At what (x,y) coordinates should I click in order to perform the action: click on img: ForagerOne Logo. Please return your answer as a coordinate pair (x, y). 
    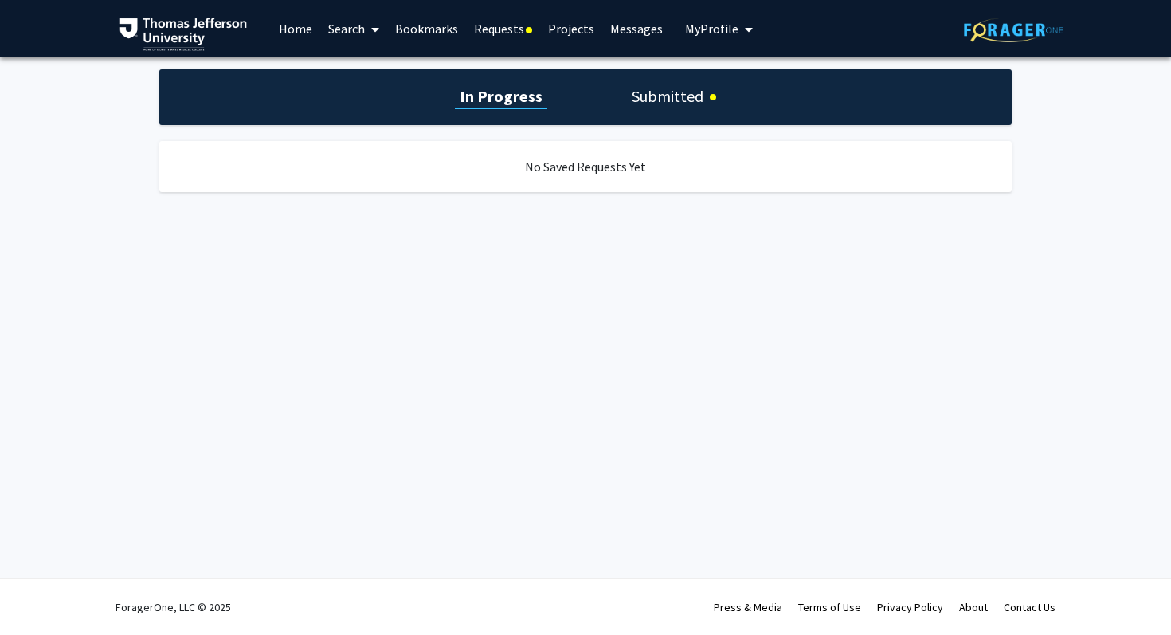
    Looking at the image, I should click on (1013, 29).